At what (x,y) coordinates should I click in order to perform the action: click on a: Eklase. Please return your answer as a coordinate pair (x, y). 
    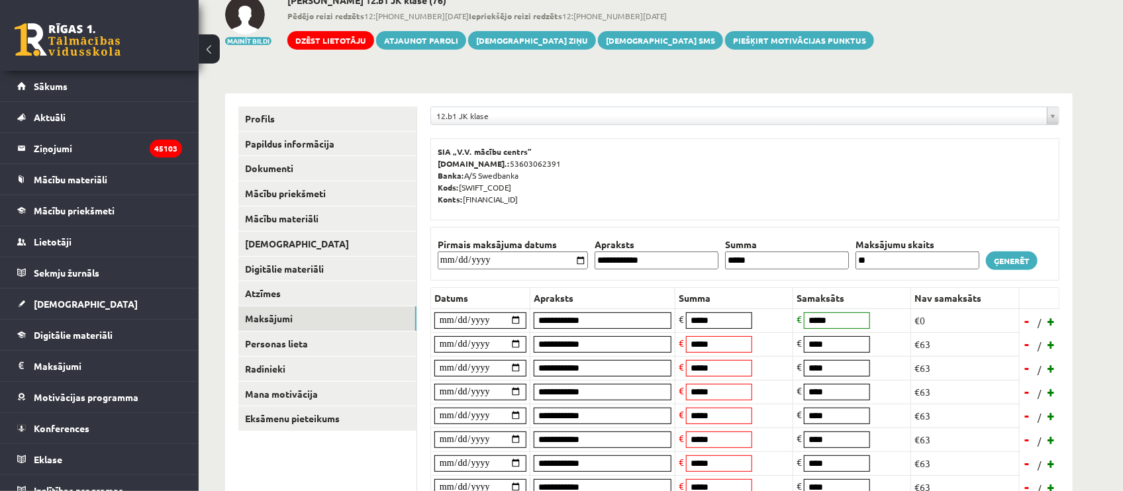
    Looking at the image, I should click on (99, 459).